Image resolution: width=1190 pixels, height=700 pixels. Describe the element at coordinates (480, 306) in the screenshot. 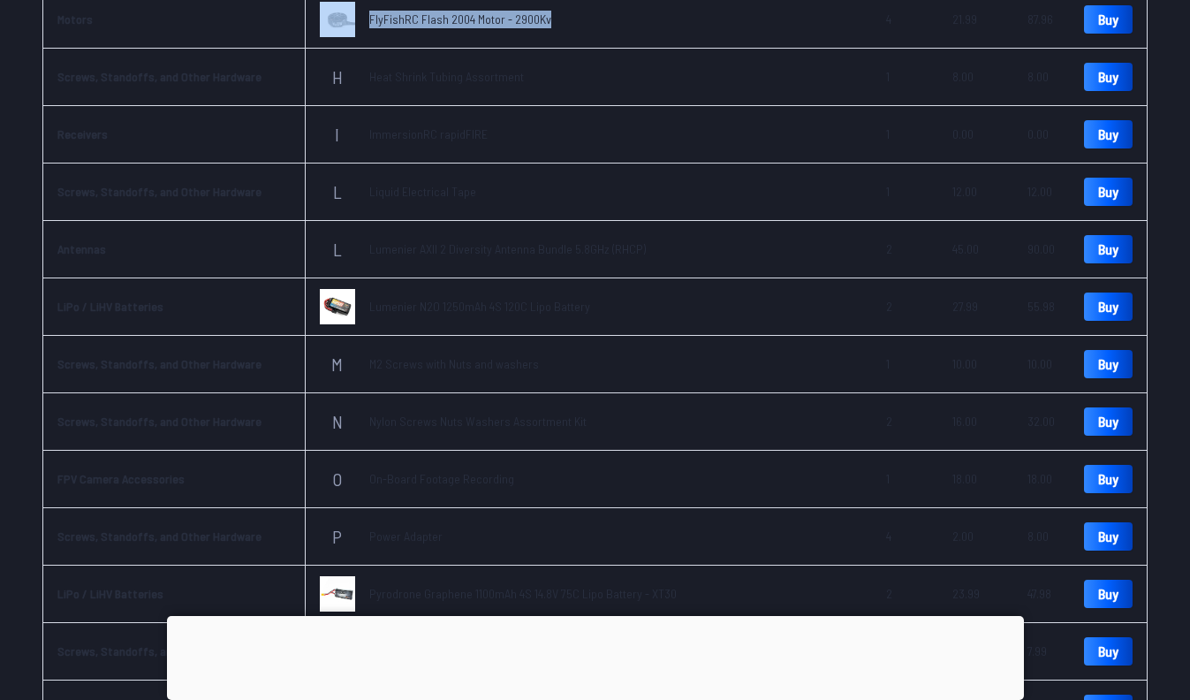

I see `span: Lumenier N2O 1250mAh 4S 120C Lipo Battery` at that location.